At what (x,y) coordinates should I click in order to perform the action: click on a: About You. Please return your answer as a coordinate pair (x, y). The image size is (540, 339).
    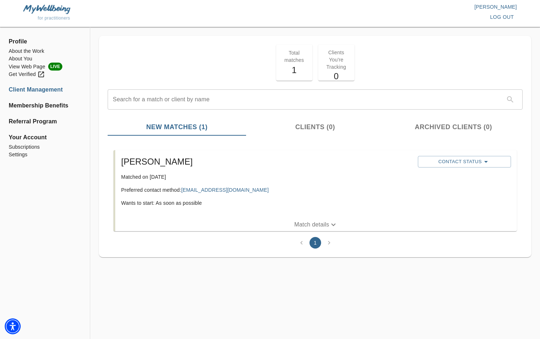
    Looking at the image, I should click on (45, 59).